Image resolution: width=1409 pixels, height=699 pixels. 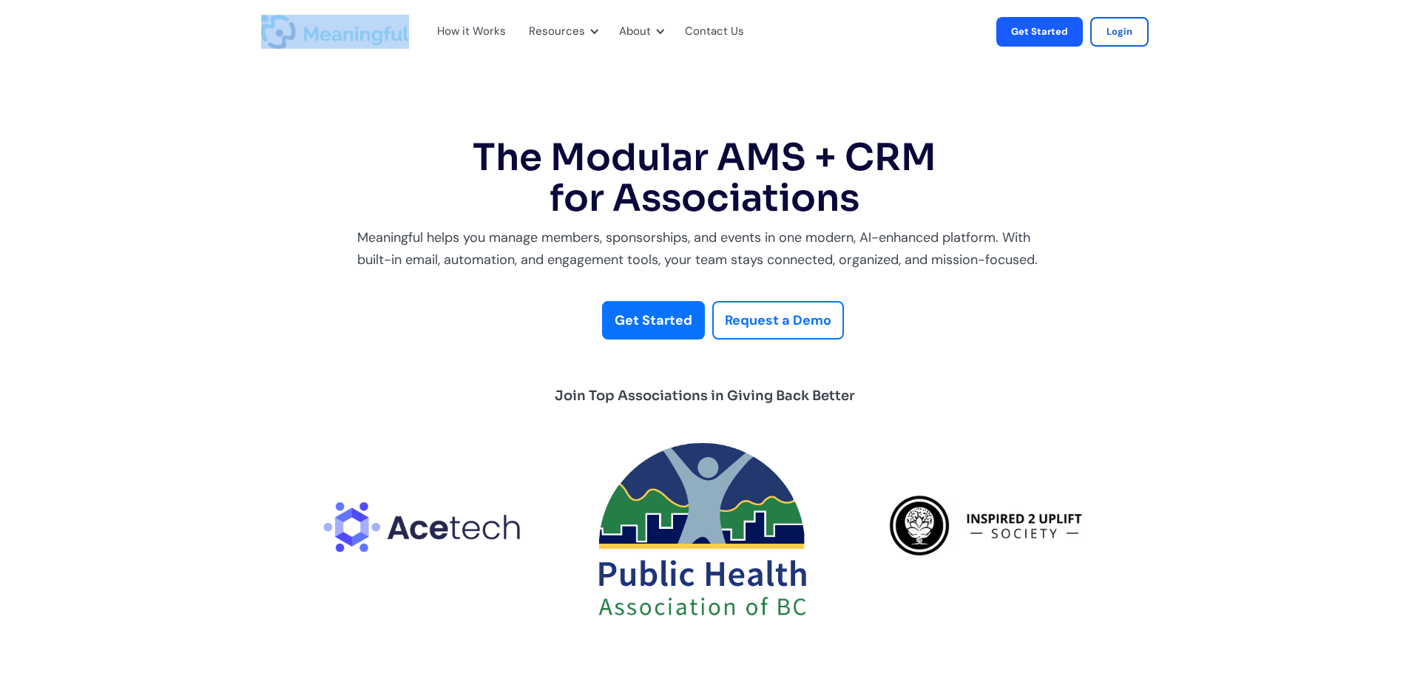 What do you see at coordinates (653, 320) in the screenshot?
I see `strong: Get Started` at bounding box center [653, 320].